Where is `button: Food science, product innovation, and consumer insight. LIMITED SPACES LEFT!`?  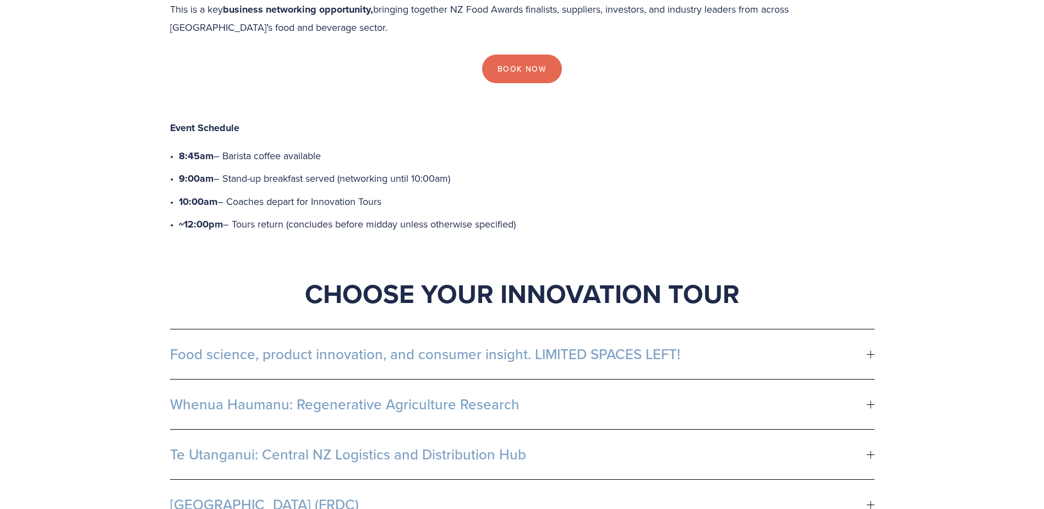 button: Food science, product innovation, and consumer insight. LIMITED SPACES LEFT! is located at coordinates (522, 354).